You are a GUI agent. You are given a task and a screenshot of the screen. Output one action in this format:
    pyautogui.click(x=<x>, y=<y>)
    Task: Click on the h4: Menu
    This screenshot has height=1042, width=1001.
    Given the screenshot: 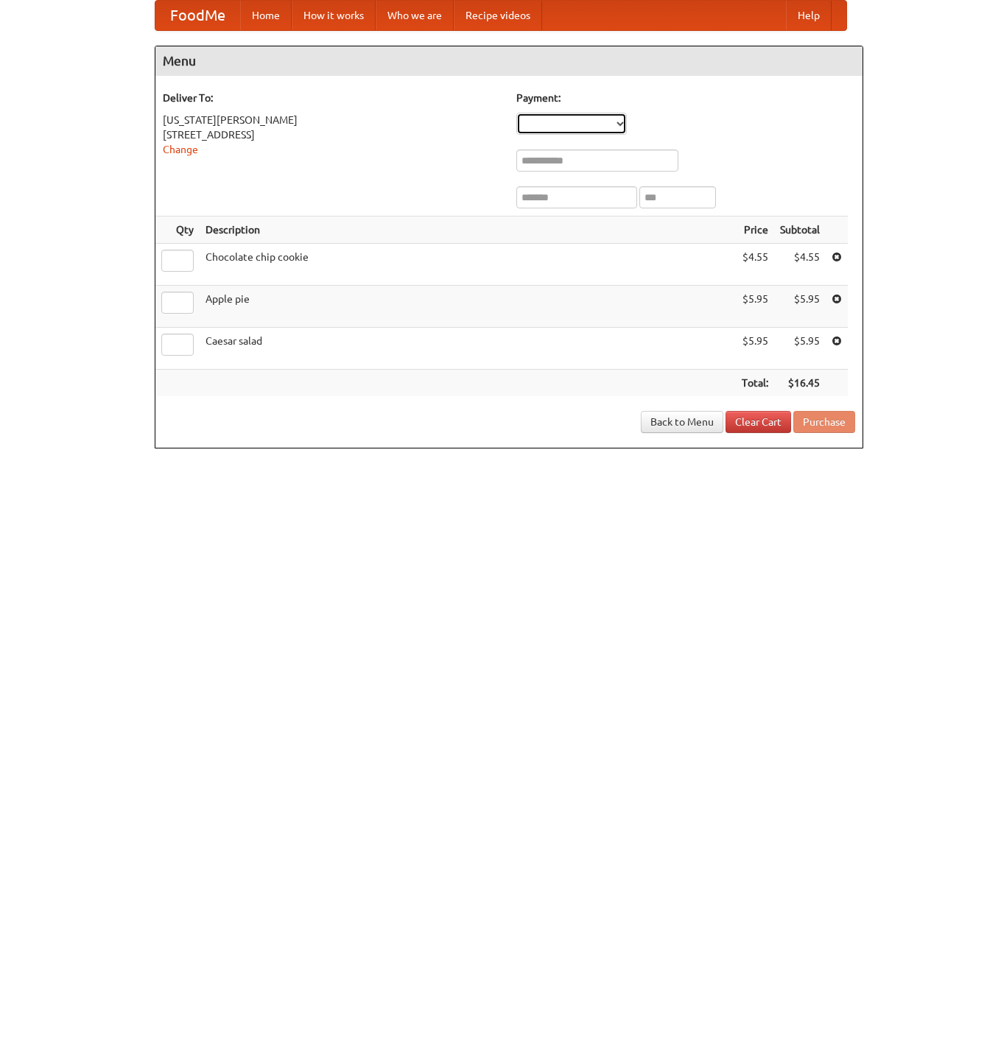 What is the action you would take?
    pyautogui.click(x=509, y=61)
    